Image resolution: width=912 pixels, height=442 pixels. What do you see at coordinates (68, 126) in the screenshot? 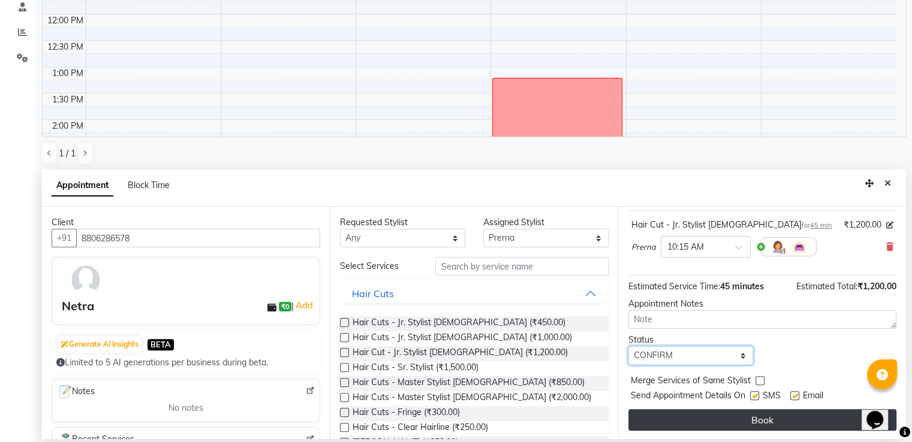
I see `div: 2:00 PM` at bounding box center [68, 126].